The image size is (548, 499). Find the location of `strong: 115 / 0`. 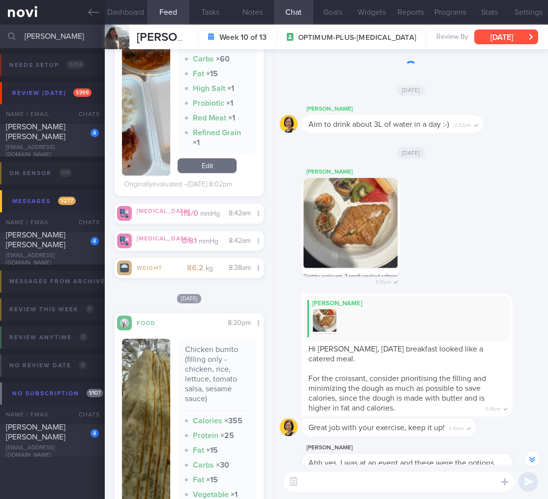

strong: 115 / 0 is located at coordinates (189, 213).